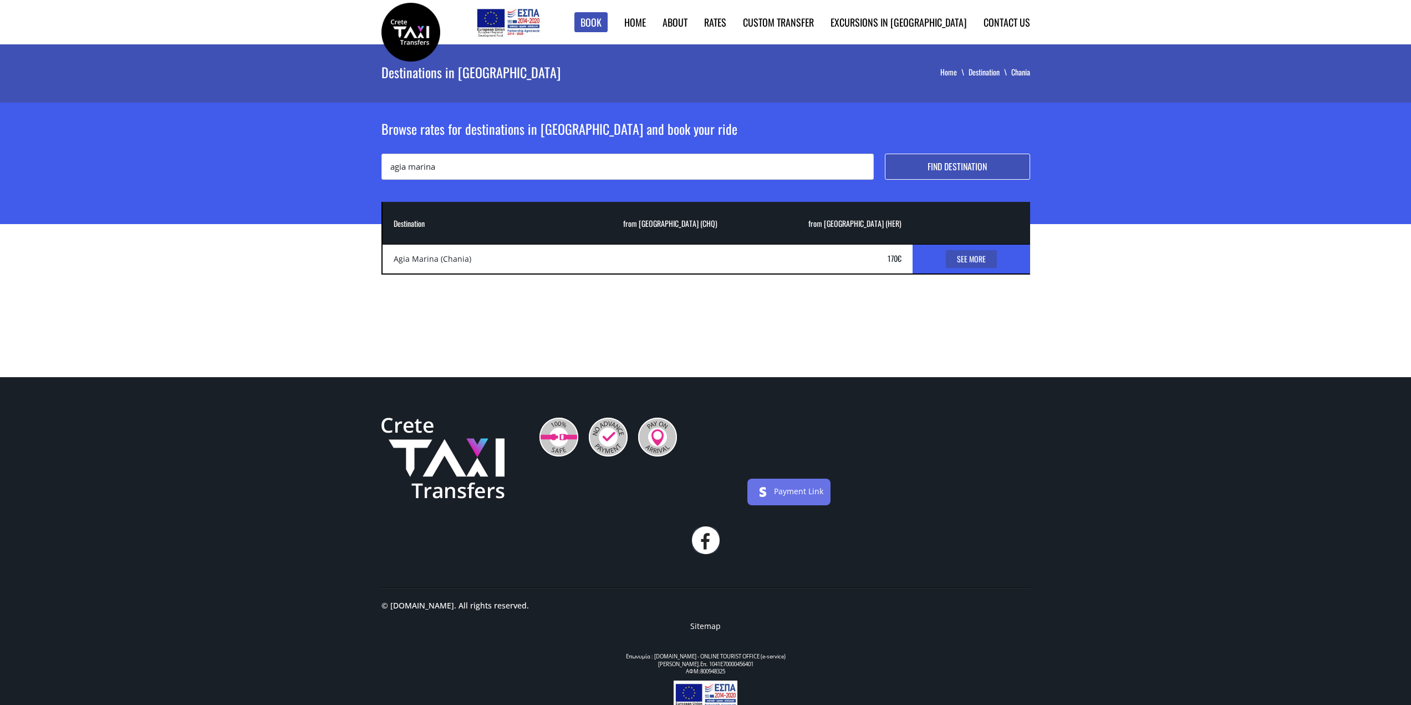 This screenshot has height=705, width=1411. Describe the element at coordinates (411, 32) in the screenshot. I see `img: Crete Taxi Transfers | Taxi transfers to Chania | Crete Taxi Transfers` at that location.